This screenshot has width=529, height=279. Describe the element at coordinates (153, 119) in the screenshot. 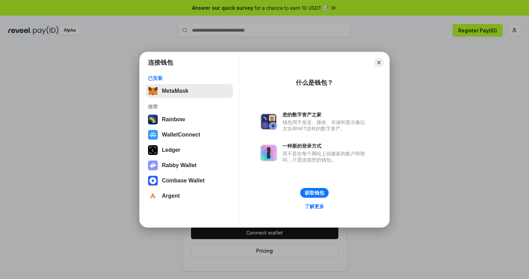

I see `img: svg+xml,%3Csvg%20width%3D%22120%22%20height%3D%22120%22%20viewBox%3D%220%200%20120%20120%22%20fil...` at that location.